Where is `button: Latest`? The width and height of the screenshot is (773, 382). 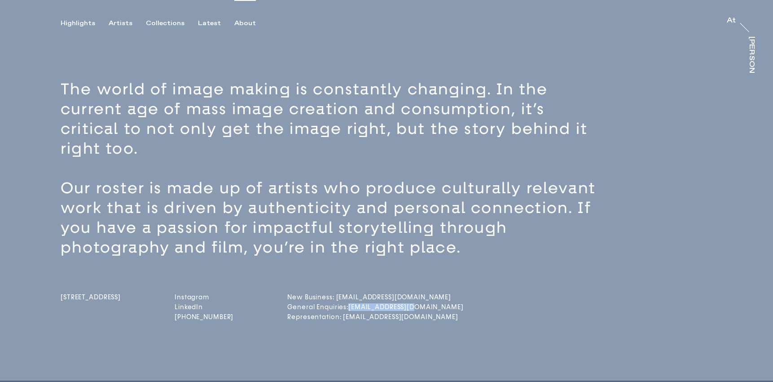 button: Latest is located at coordinates (216, 23).